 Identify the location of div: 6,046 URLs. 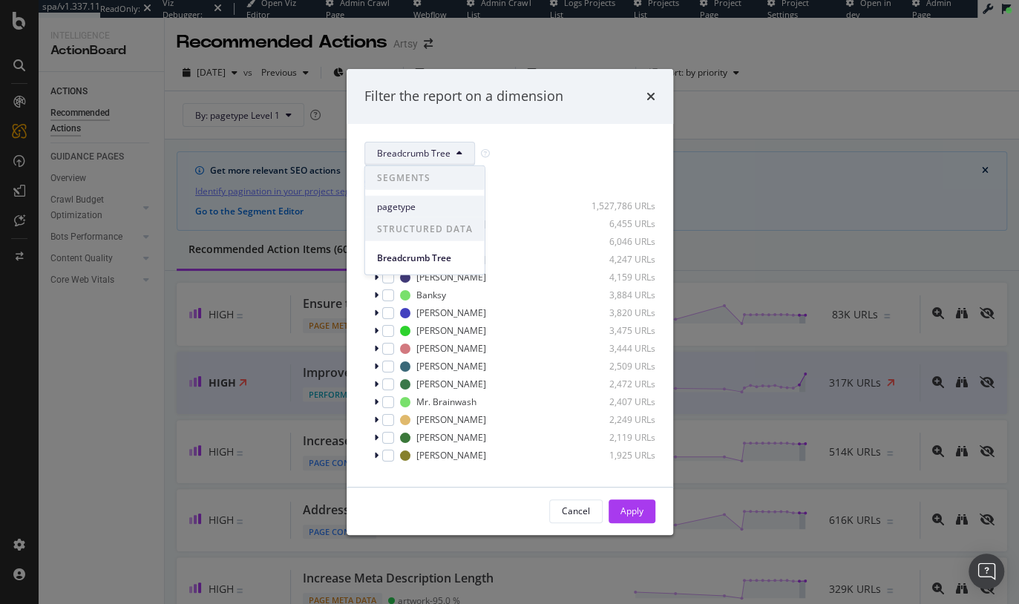
(619, 241).